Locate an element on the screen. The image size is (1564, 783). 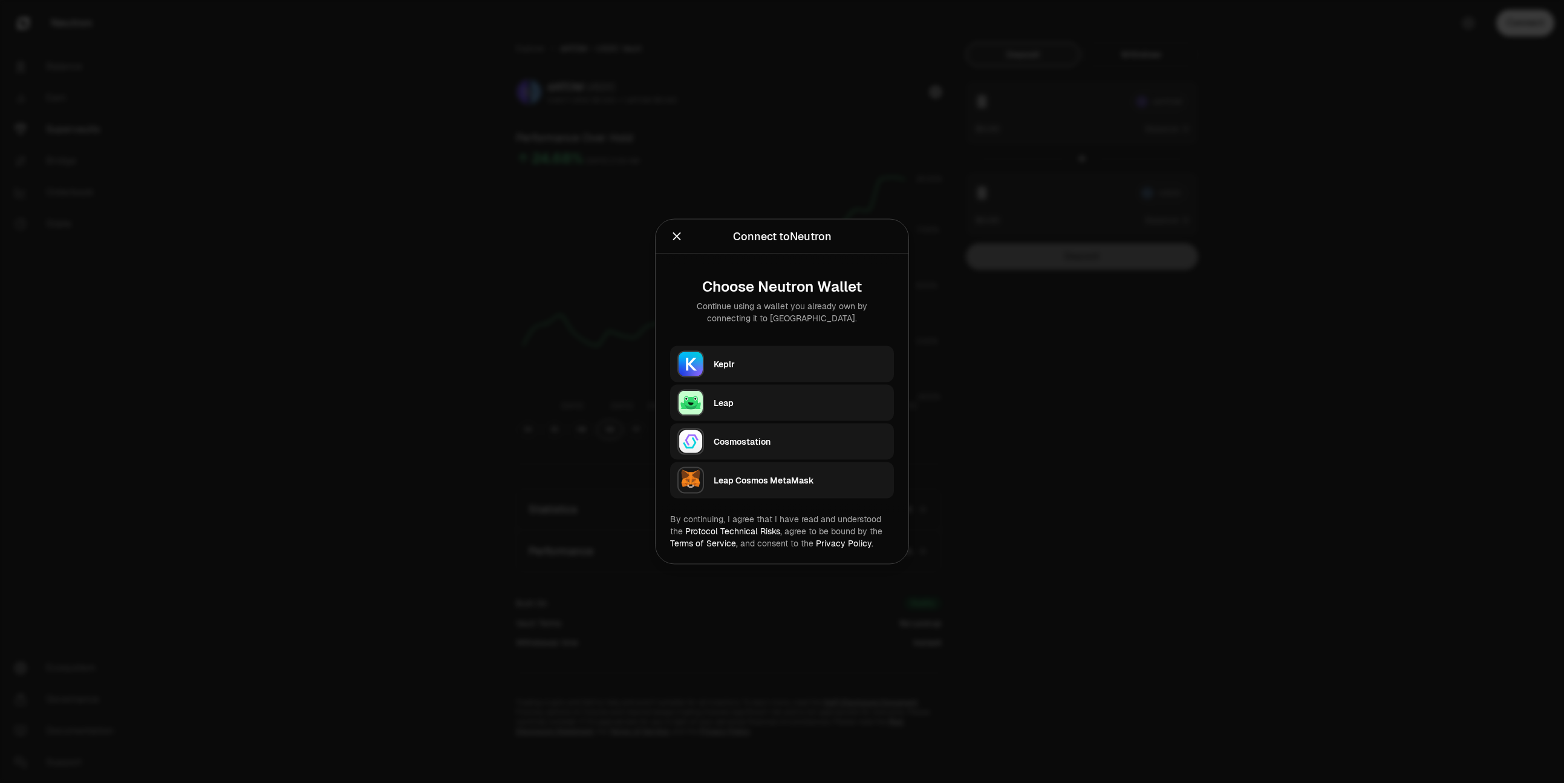
button: Leap Cosmos MetaMaskLeap Cosmos MetaMask is located at coordinates (782, 480).